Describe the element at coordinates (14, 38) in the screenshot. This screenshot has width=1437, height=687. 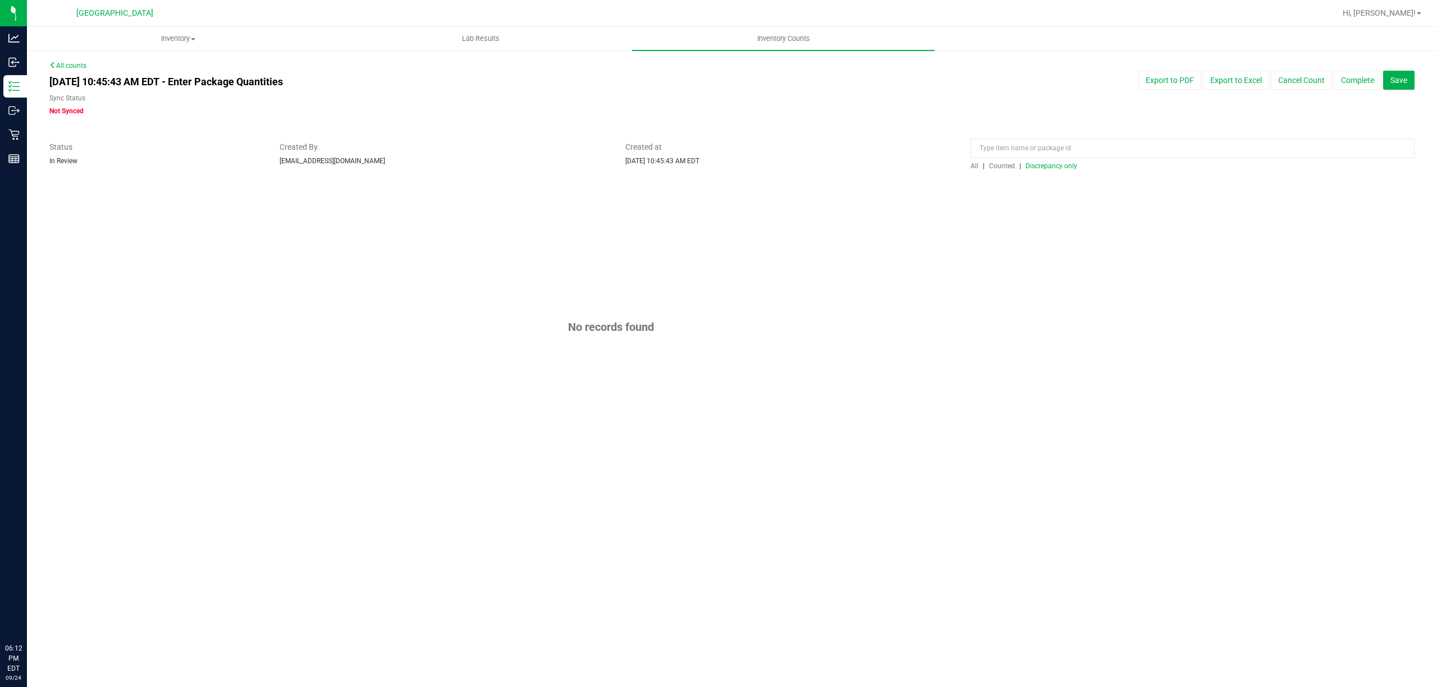
I see `inline-svg: Analytics` at that location.